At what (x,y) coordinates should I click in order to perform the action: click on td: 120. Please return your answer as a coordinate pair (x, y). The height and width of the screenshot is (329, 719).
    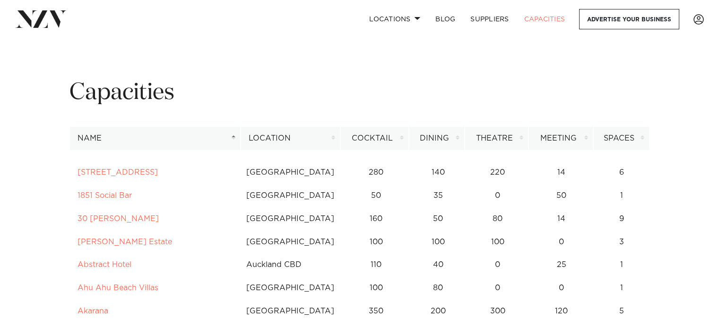
    Looking at the image, I should click on (561, 311).